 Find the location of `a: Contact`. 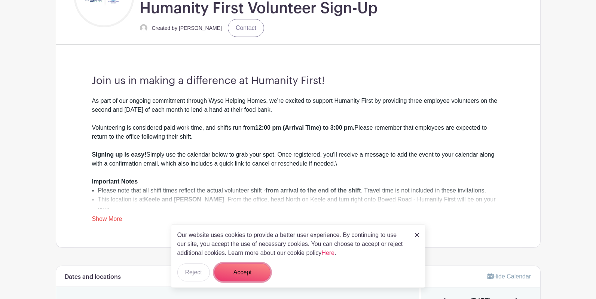

a: Contact is located at coordinates (246, 28).